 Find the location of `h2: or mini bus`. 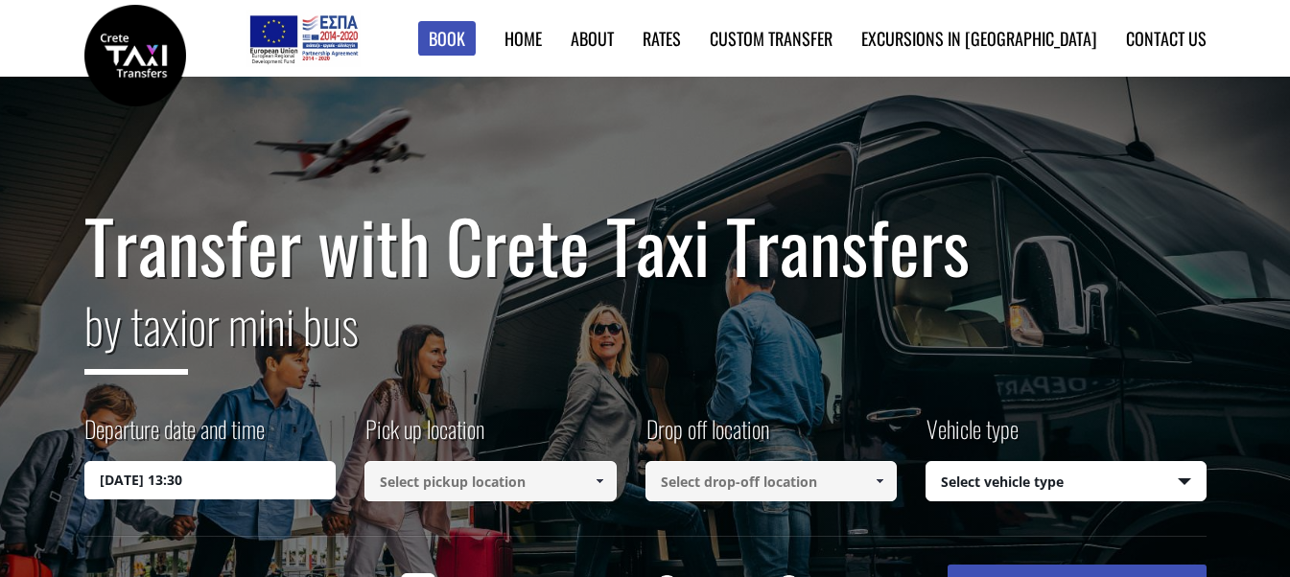

h2: or mini bus is located at coordinates (645, 338).